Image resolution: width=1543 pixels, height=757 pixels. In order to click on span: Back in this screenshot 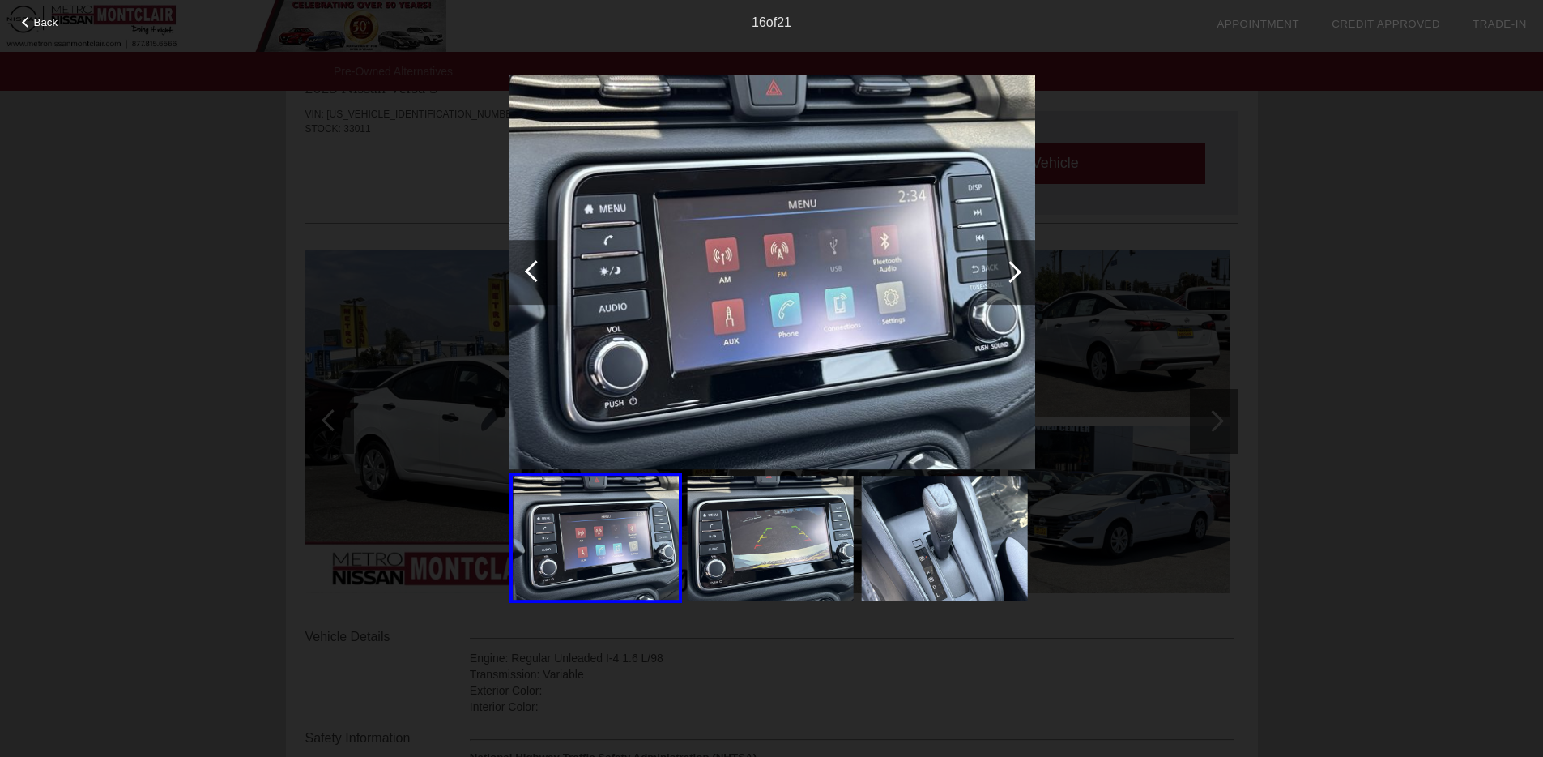, I will do `click(46, 22)`.